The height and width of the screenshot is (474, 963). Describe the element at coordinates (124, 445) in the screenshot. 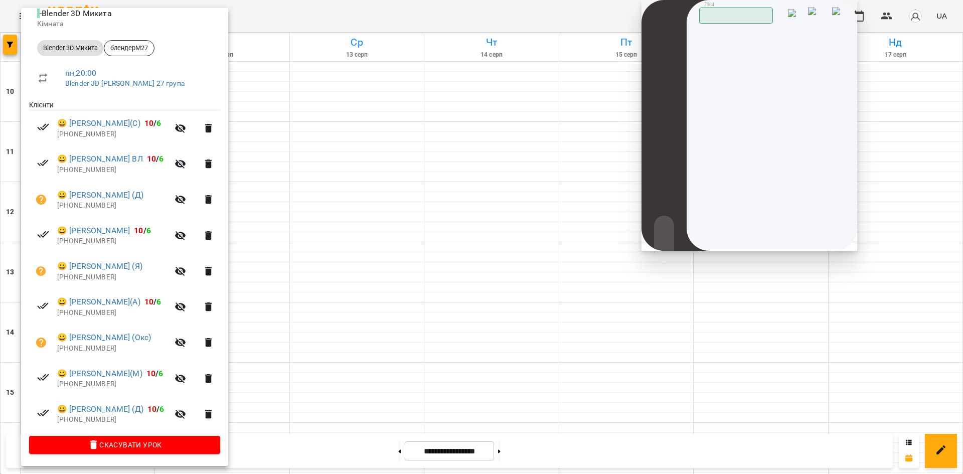

I see `span: Скасувати Урок` at that location.